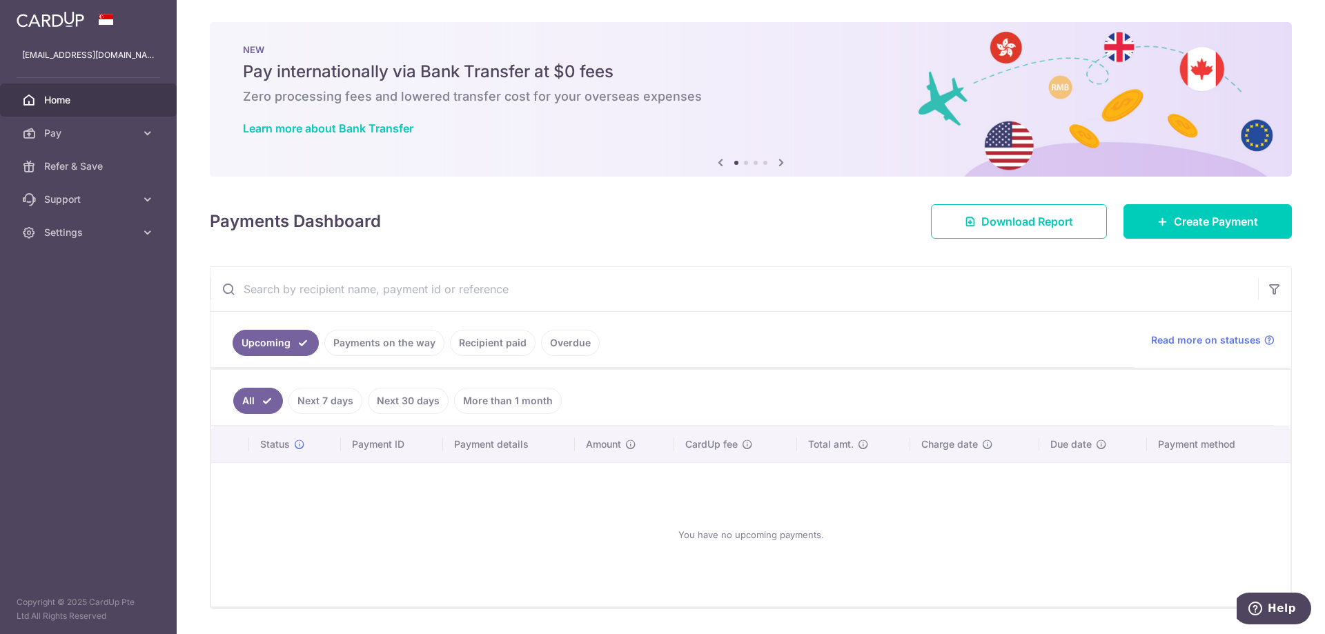  I want to click on a: Upcoming, so click(275, 343).